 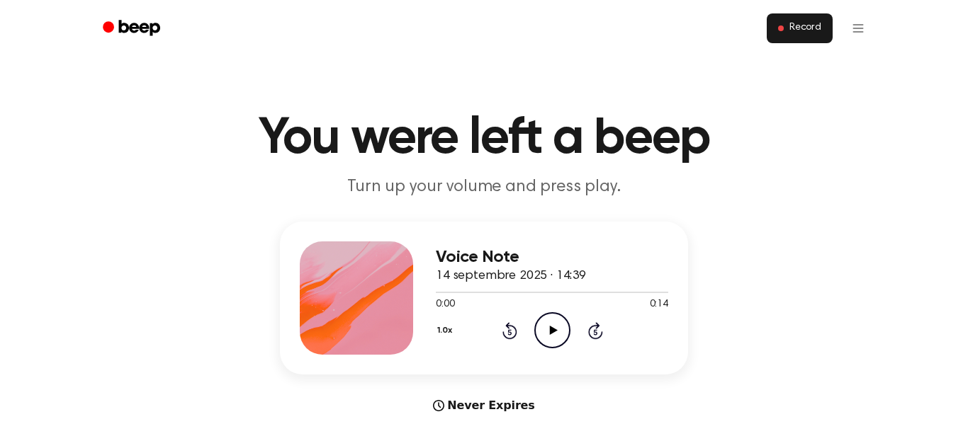 I want to click on div: Never Expires, so click(x=484, y=406).